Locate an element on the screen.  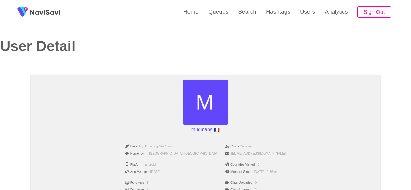
span: Member Since - is located at coordinates (239, 172).